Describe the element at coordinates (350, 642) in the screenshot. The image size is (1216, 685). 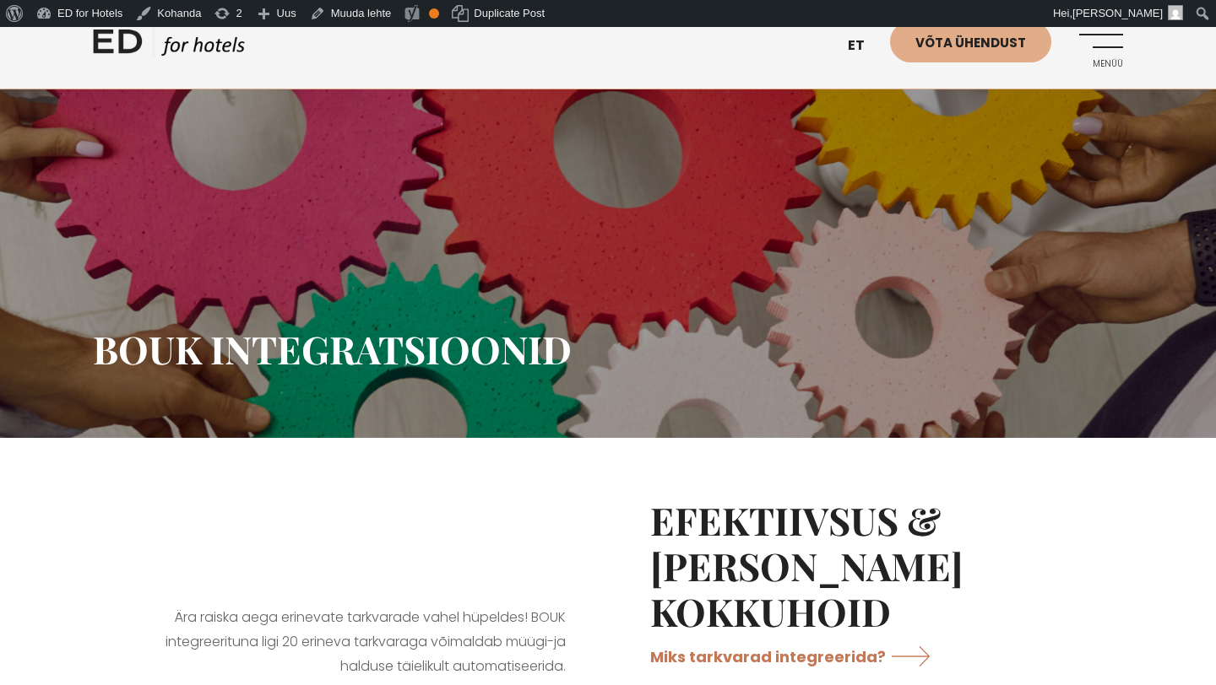
I see `p: Ära raiska aega erinevate tarkvarade vahel hüpeldes! BOUK integreerituna ligi 20 erineva tarkvara...` at that location.